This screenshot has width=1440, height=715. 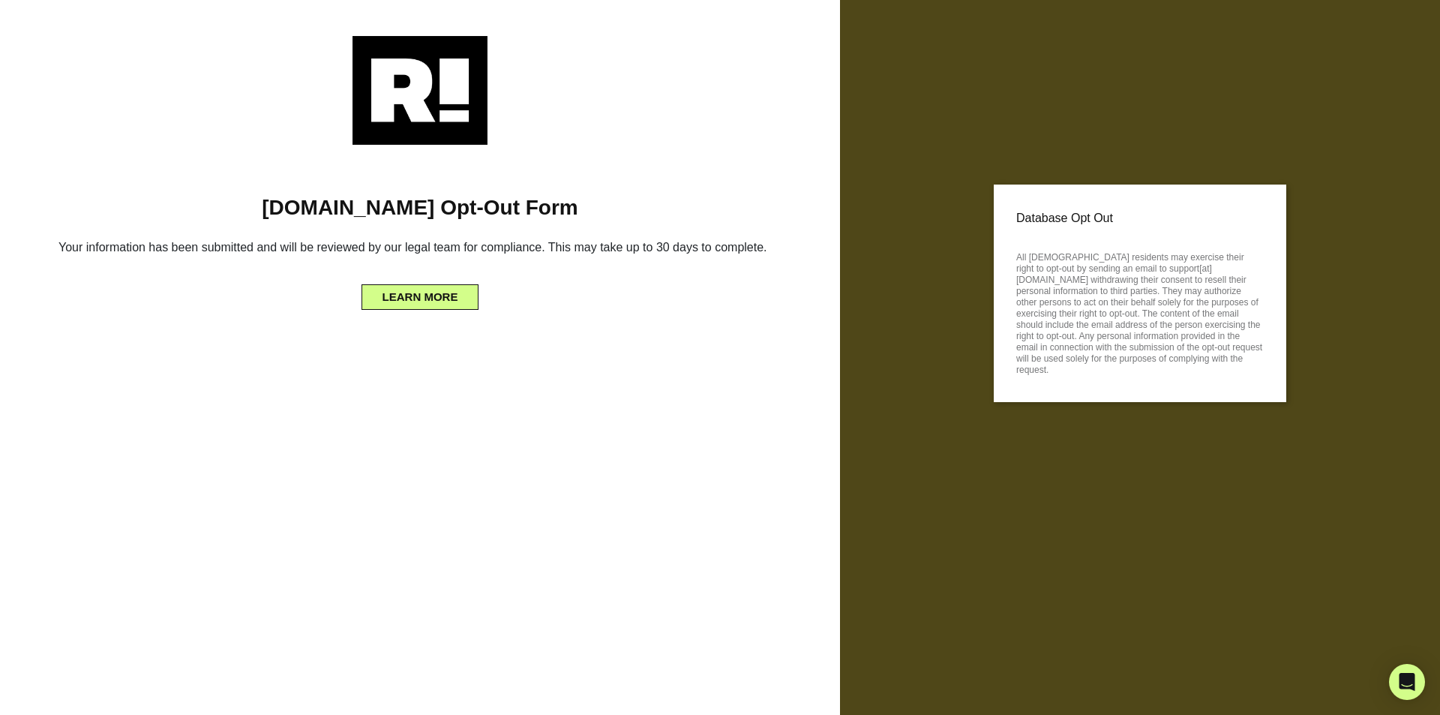 I want to click on div: Open Intercom Messenger, so click(x=1407, y=682).